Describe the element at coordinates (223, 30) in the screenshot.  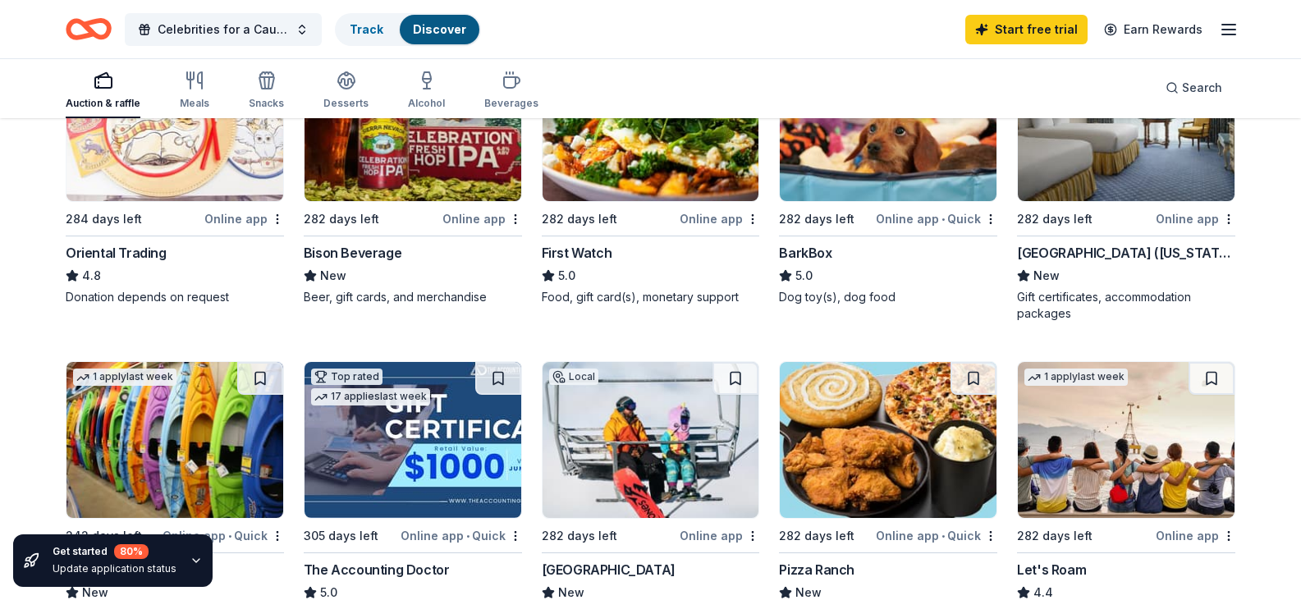
I see `button: Celebrities for a Cause Back the Blue` at that location.